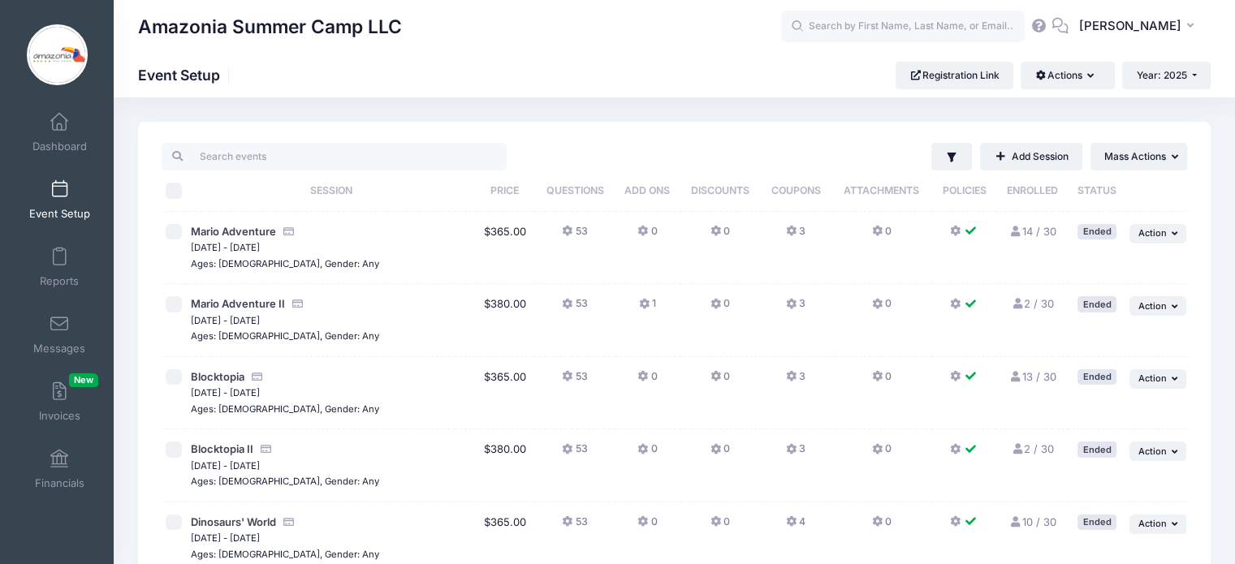 This screenshot has height=564, width=1235. What do you see at coordinates (59, 348) in the screenshot?
I see `span: Messages` at bounding box center [59, 348].